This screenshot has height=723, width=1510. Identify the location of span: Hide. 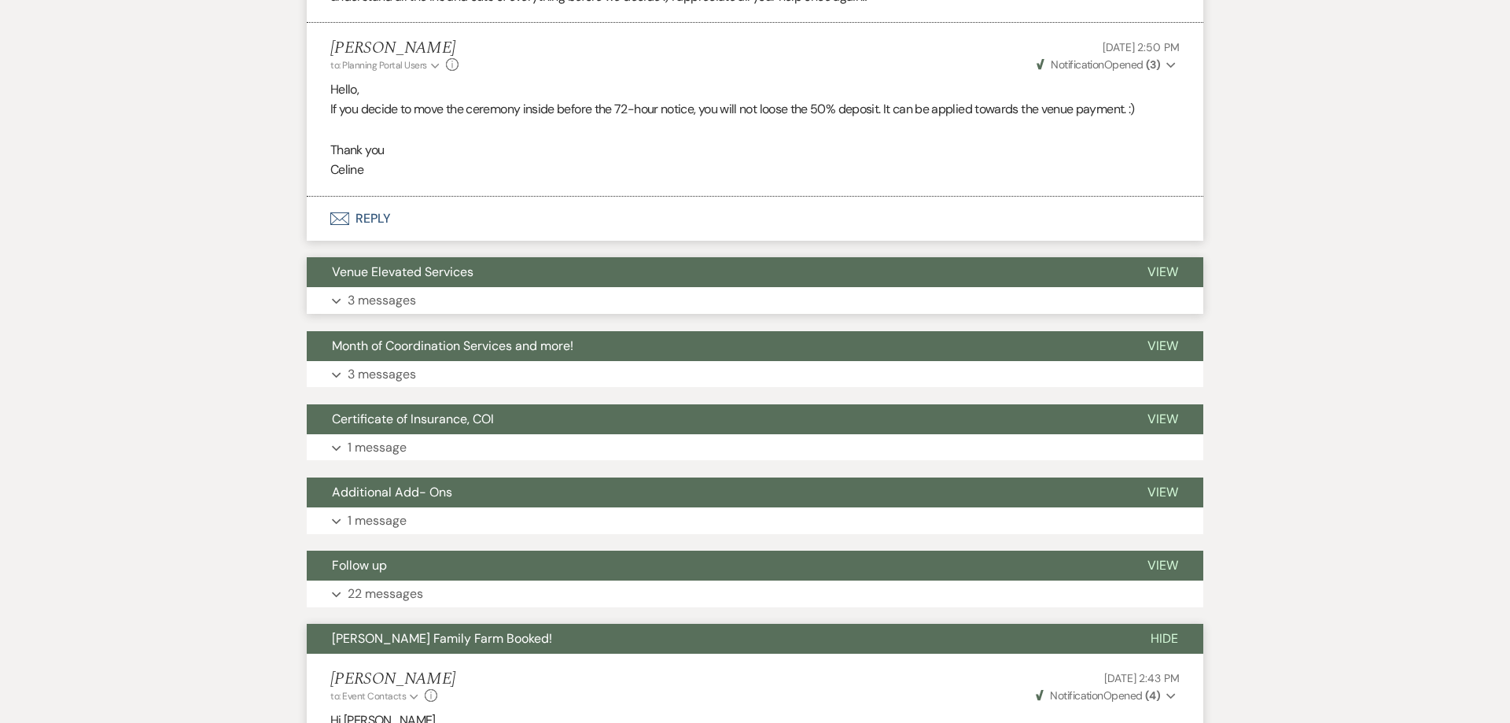
(1164, 638).